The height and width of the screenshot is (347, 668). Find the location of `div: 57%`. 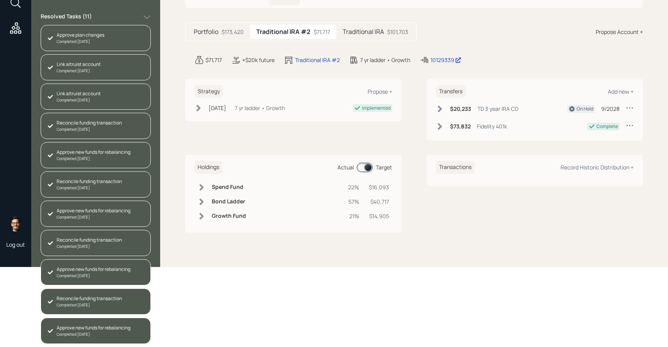

div: 57% is located at coordinates (354, 202).